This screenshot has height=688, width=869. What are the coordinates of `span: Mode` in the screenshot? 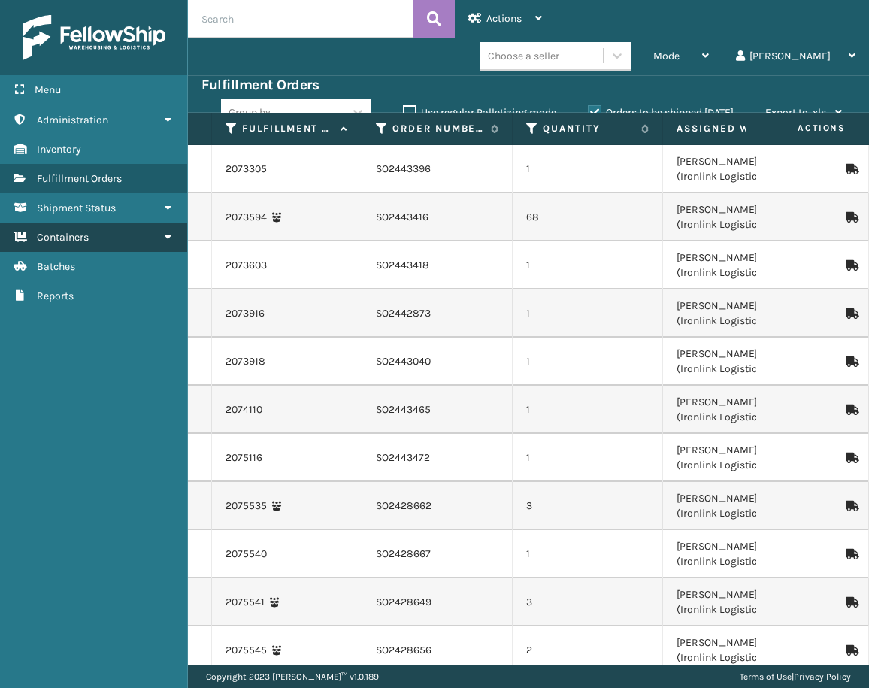 It's located at (666, 56).